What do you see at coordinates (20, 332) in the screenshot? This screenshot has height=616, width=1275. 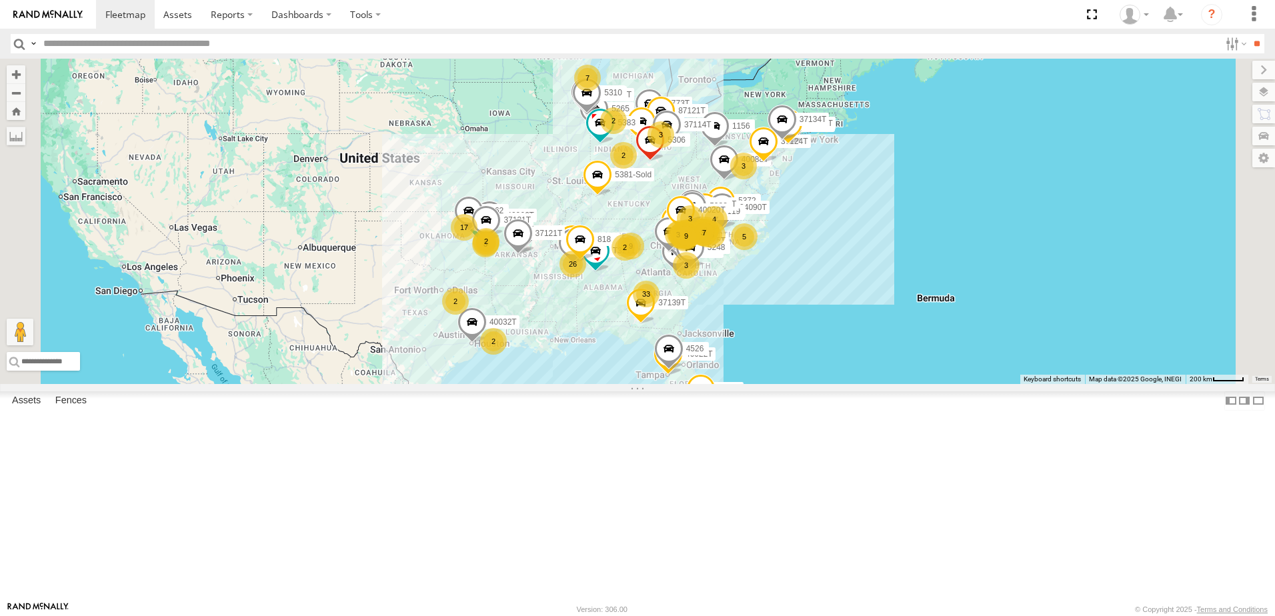 I see `button: Drag Pegman onto the map to open Street View` at bounding box center [20, 332].